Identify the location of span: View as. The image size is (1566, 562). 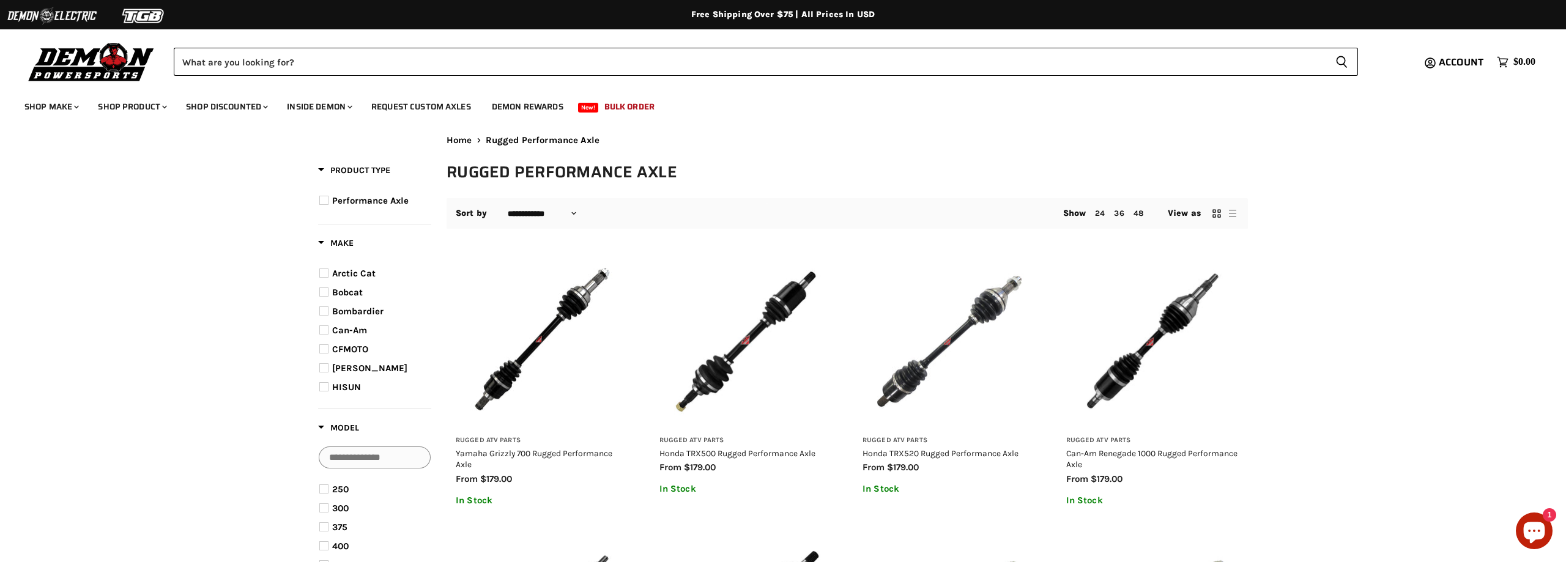
(1184, 214).